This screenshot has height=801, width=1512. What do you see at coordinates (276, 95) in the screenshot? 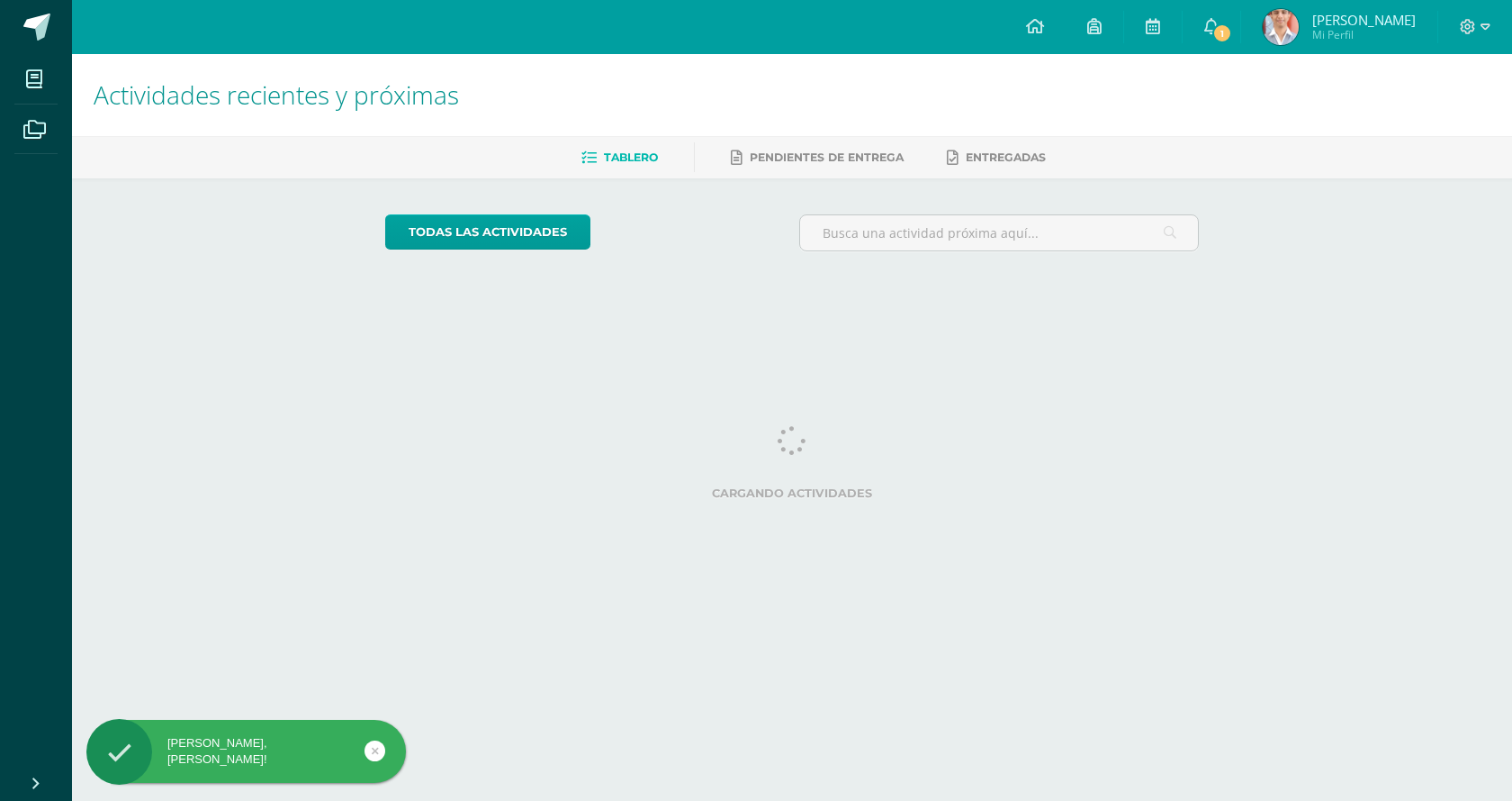
I see `span: Actividades recientes y próximas` at bounding box center [276, 95].